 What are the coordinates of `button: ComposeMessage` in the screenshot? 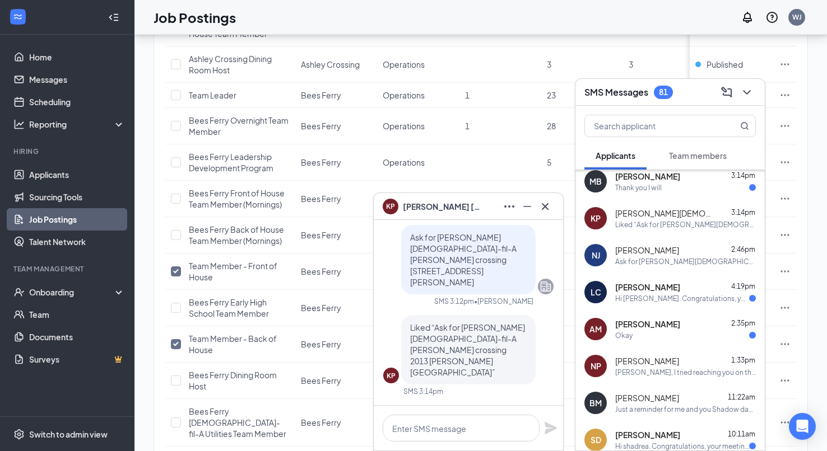 It's located at (726, 92).